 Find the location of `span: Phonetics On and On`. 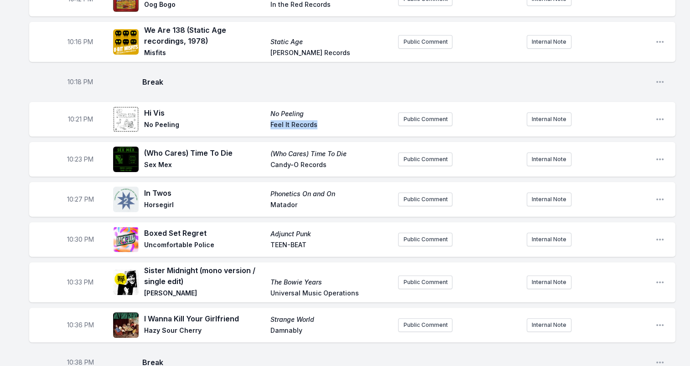

span: Phonetics On and On is located at coordinates (330, 194).